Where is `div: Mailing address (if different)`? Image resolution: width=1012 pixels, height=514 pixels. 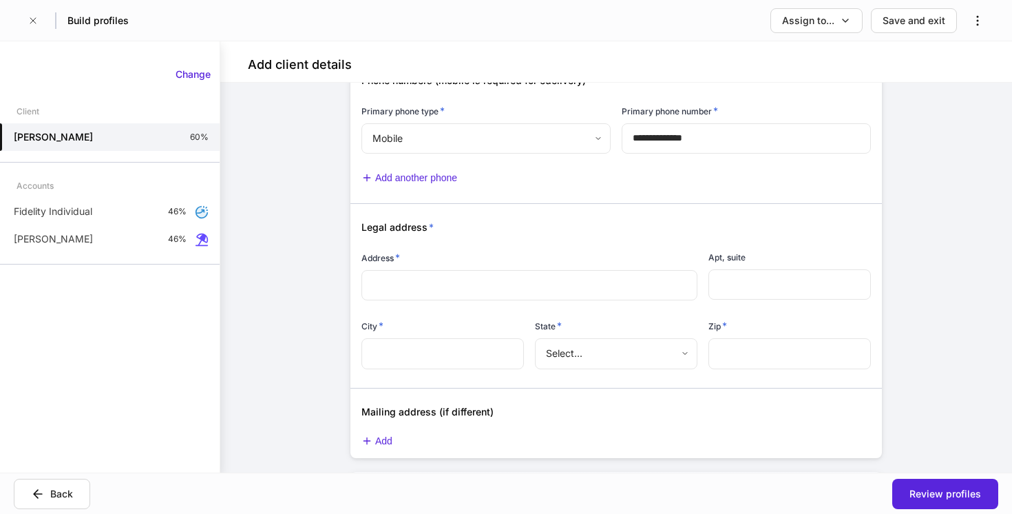
div: Mailing address (if different) is located at coordinates (611, 403).